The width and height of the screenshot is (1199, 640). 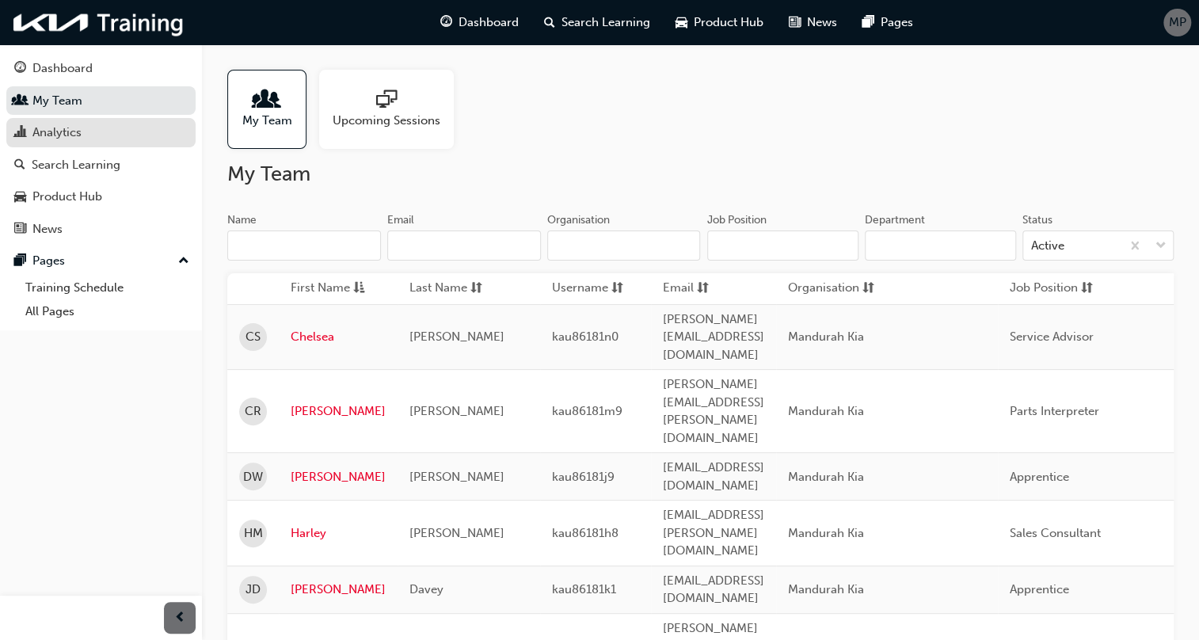 I want to click on button: Pages, so click(x=101, y=261).